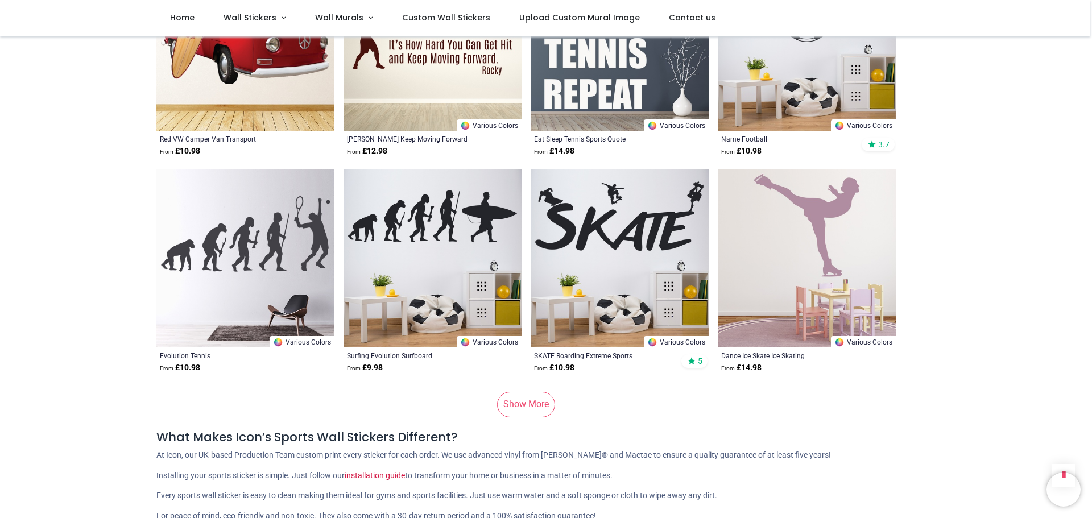 This screenshot has height=518, width=1092. Describe the element at coordinates (228, 139) in the screenshot. I see `a: Red VW Camper Van Transport` at that location.